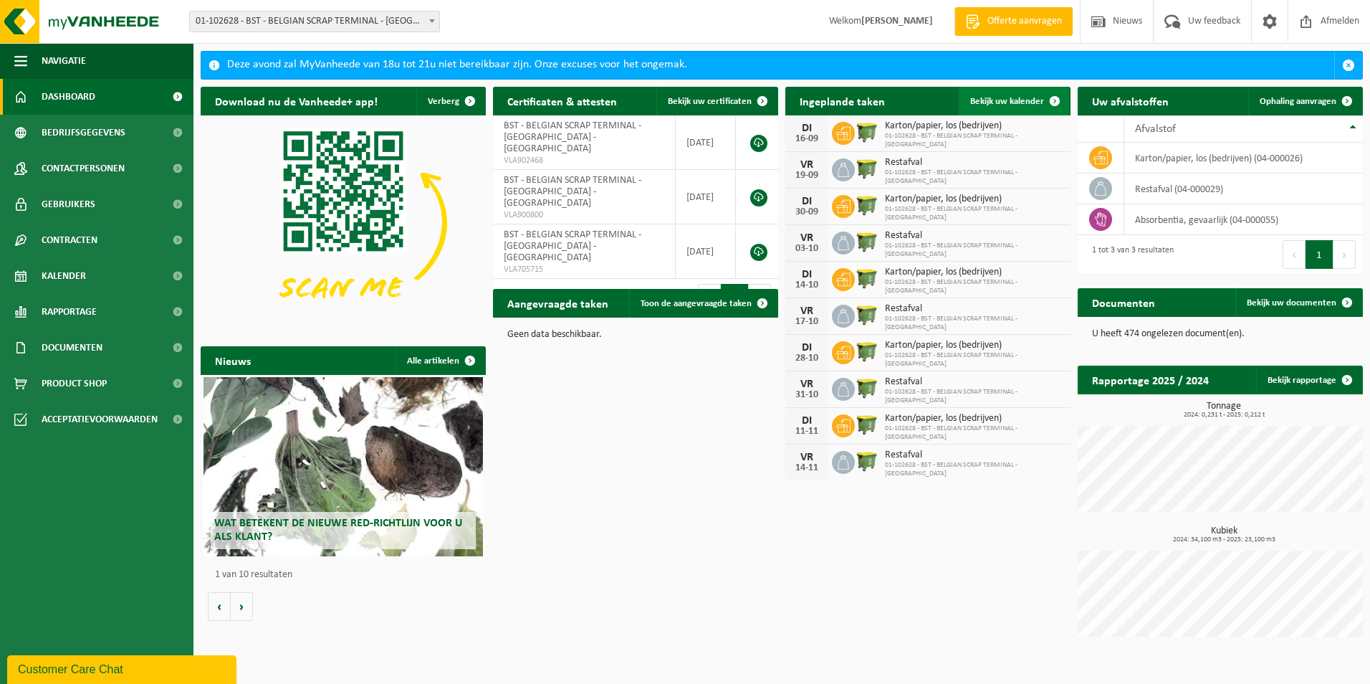 This screenshot has height=684, width=1370. What do you see at coordinates (807, 322) in the screenshot?
I see `div: 17-10` at bounding box center [807, 322].